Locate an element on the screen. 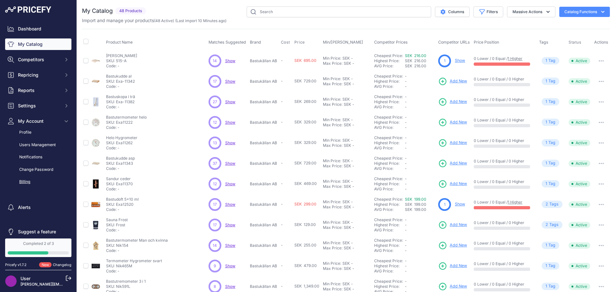 This screenshot has width=615, height=292. button: Settings is located at coordinates (38, 106).